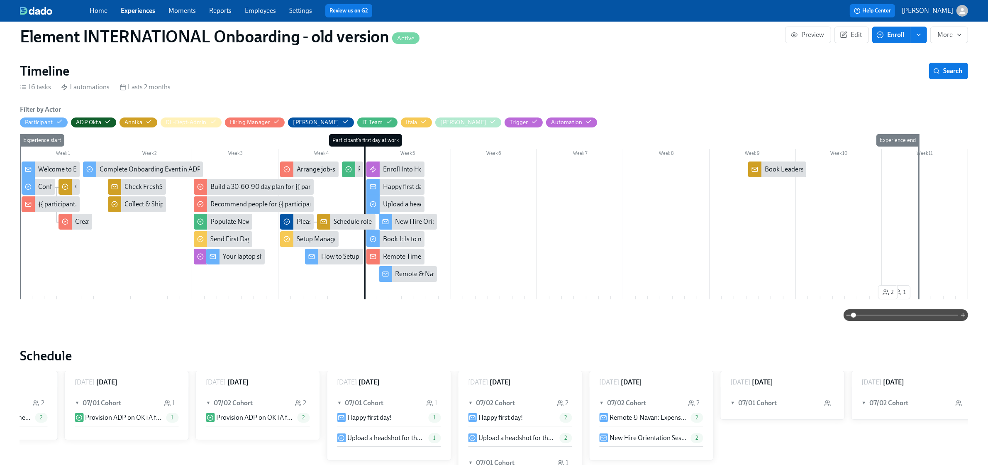 The height and width of the screenshot is (465, 988). Describe the element at coordinates (377, 122) in the screenshot. I see `button: IT Team` at that location.